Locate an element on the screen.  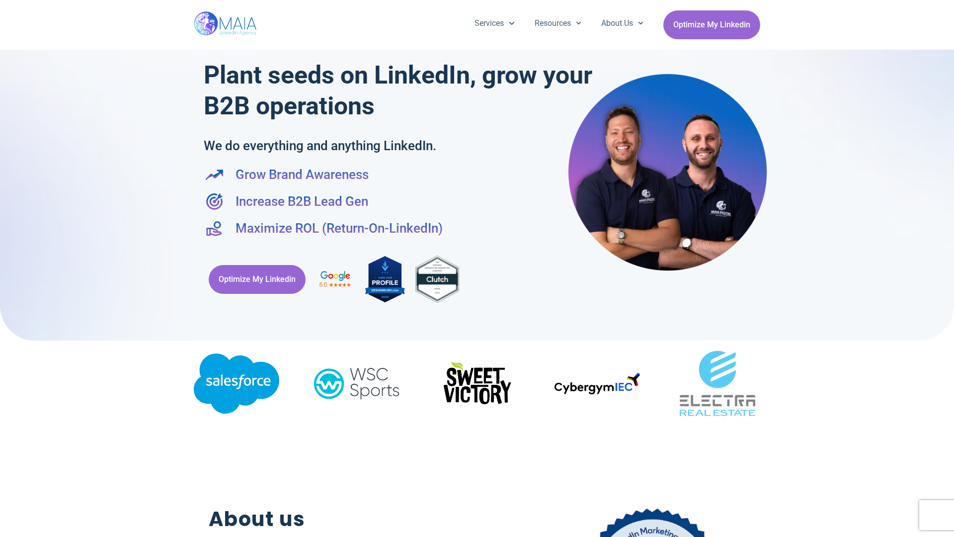
h2: About us is located at coordinates (348, 519).